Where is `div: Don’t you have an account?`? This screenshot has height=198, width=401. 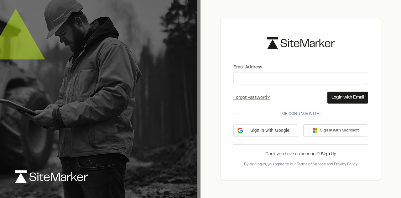
div: Don’t you have an account? is located at coordinates (301, 154).